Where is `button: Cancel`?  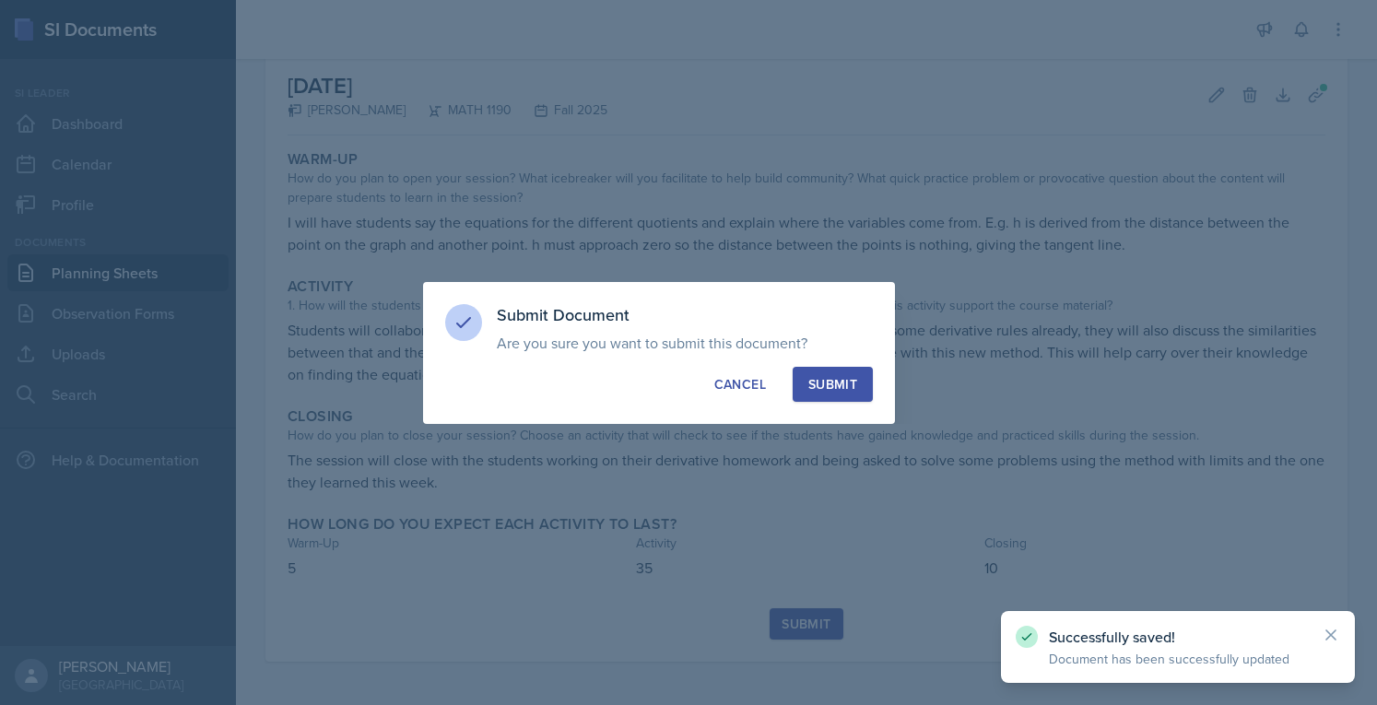
button: Cancel is located at coordinates (740, 384).